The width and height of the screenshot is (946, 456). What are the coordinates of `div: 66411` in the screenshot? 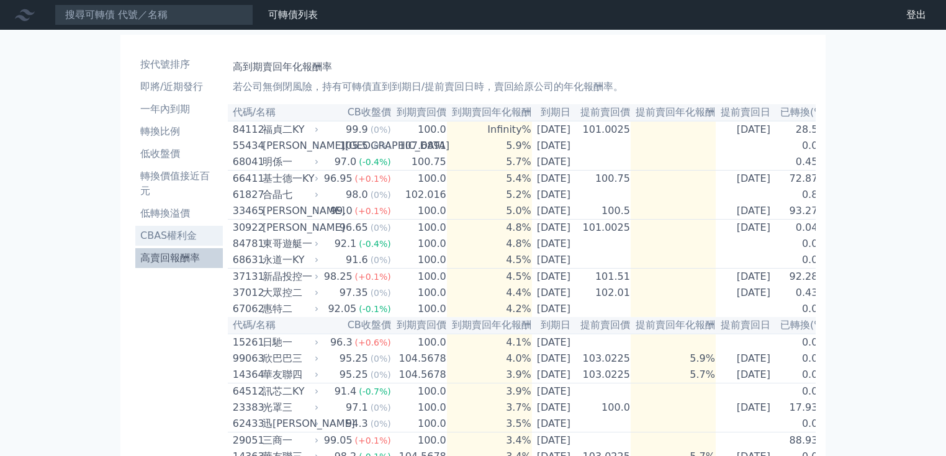 It's located at (246, 179).